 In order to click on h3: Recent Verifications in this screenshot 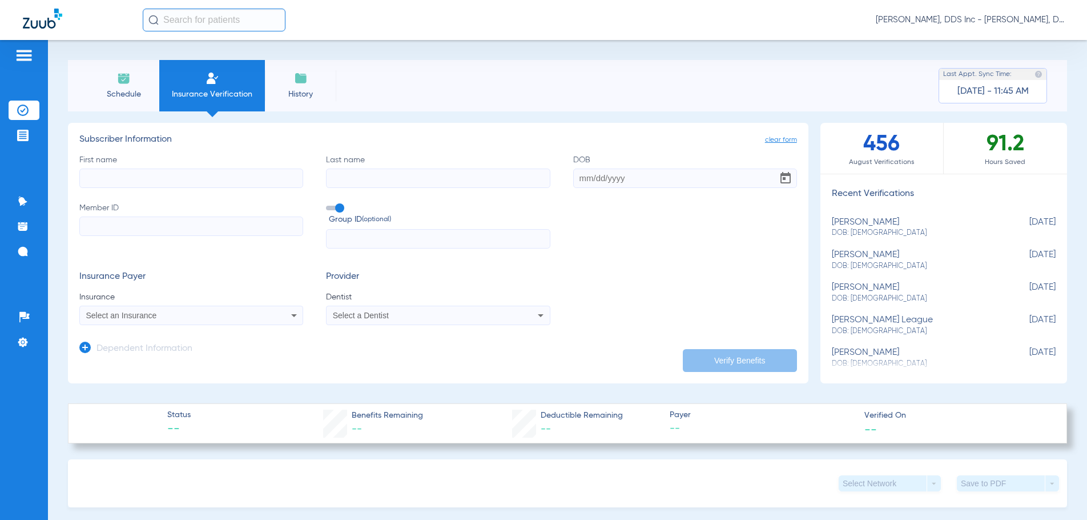, I will do `click(944, 194)`.